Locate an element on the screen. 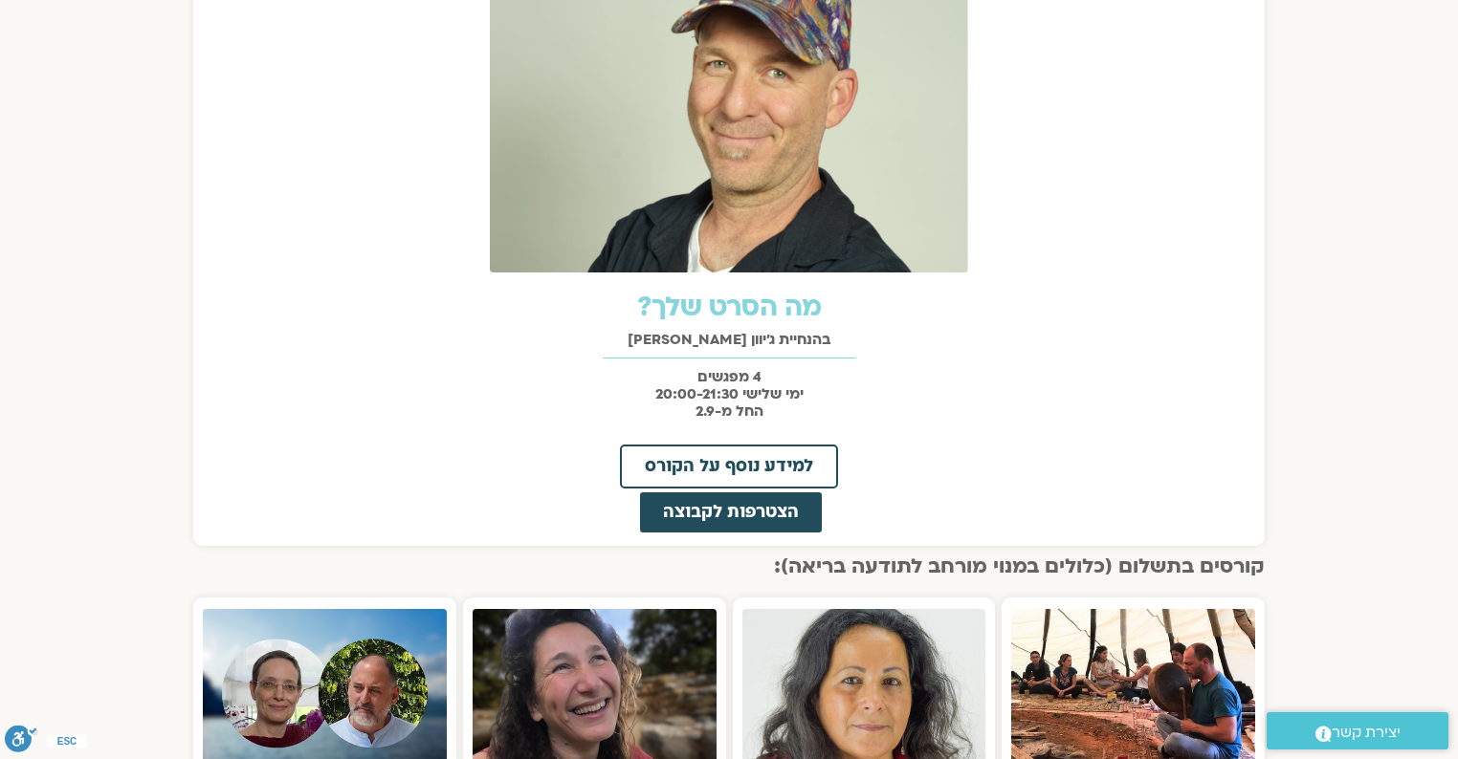 The image size is (1458, 759). strong: ימי שלישי 20:00-21:30 is located at coordinates (729, 394).